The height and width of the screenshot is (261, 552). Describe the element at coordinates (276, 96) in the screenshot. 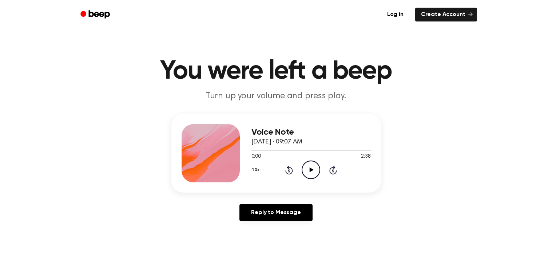

I see `p: Turn up your volume and press play.` at that location.